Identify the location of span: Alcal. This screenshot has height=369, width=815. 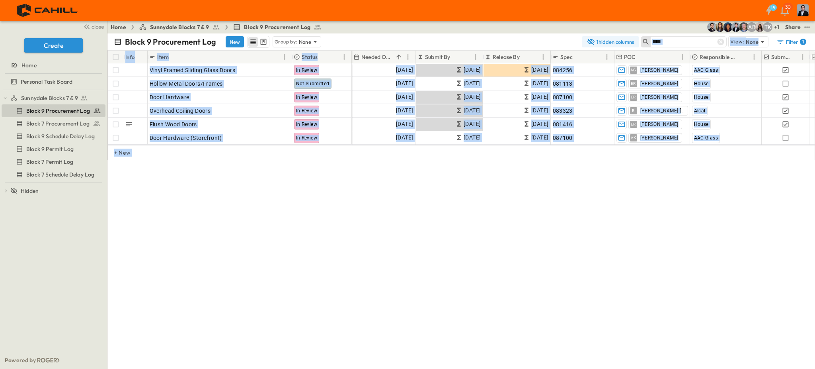
(700, 111).